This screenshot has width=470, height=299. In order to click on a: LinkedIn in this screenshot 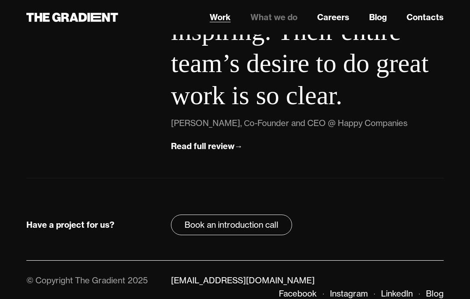, I will do `click(397, 293)`.